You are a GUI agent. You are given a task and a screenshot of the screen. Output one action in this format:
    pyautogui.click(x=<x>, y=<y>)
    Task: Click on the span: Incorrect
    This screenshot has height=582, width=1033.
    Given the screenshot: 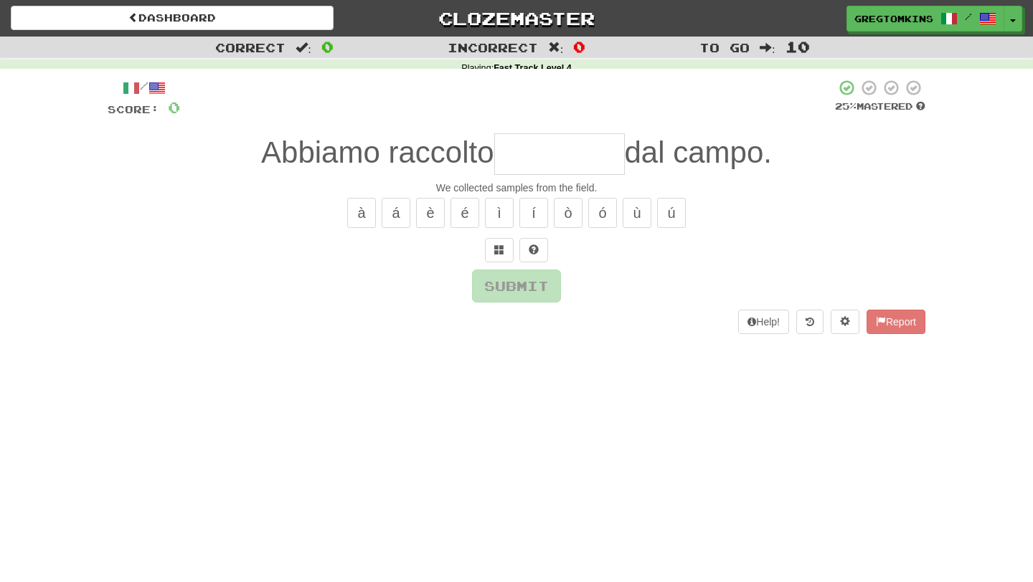 What is the action you would take?
    pyautogui.click(x=493, y=47)
    